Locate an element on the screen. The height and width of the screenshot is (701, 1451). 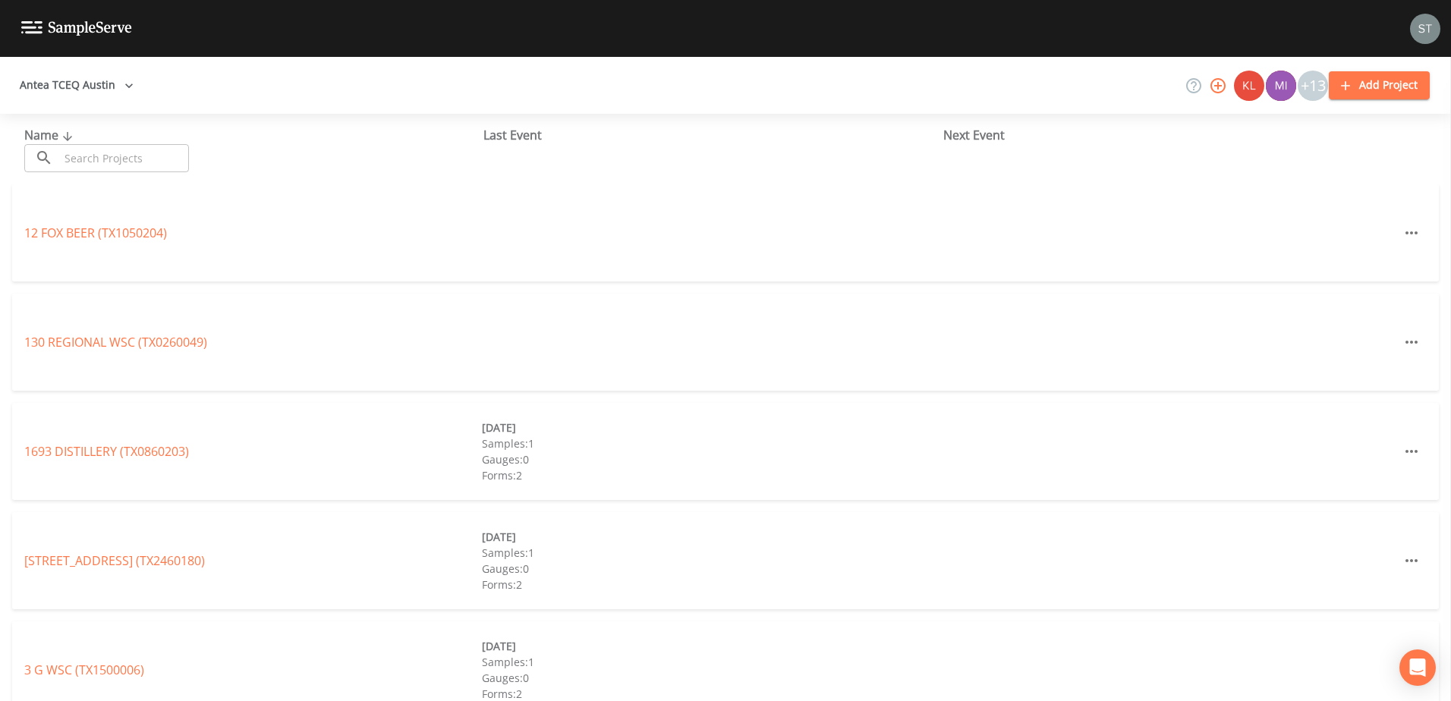
a: 12 FOX BEER (TX1050204) is located at coordinates (96, 233).